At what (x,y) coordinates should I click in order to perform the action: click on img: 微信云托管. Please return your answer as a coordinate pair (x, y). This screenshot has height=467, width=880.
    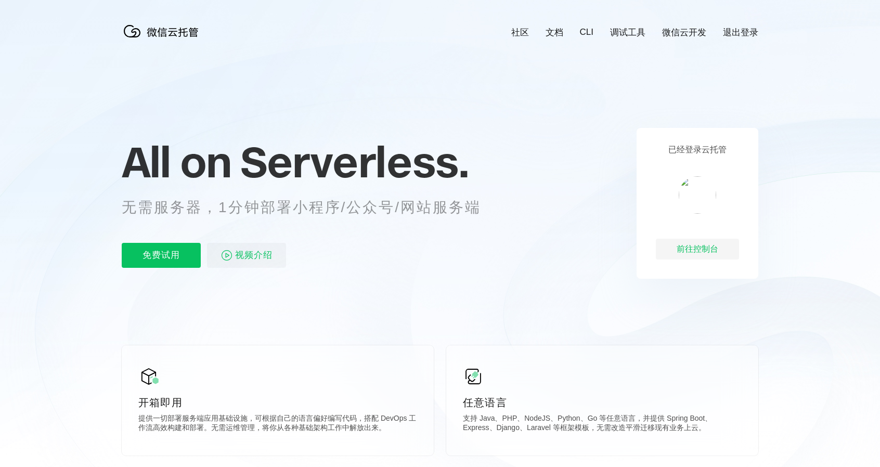
    Looking at the image, I should click on (163, 31).